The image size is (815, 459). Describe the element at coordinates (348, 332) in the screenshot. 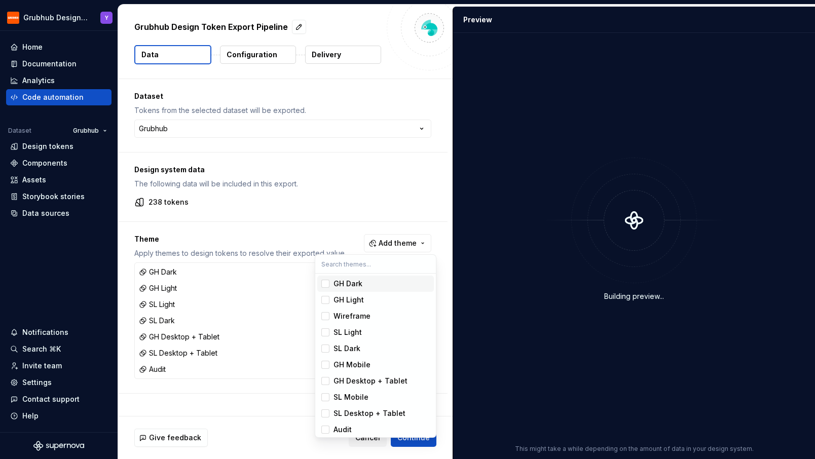

I see `div: SL Light` at that location.